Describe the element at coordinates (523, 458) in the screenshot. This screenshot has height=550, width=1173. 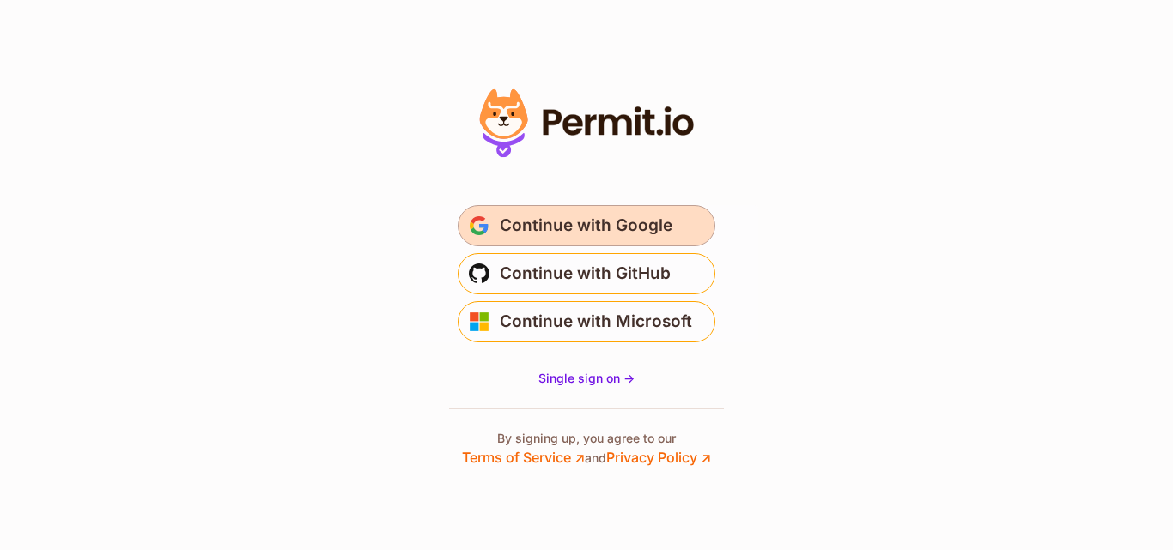
I see `a: Terms of Service ↗` at that location.